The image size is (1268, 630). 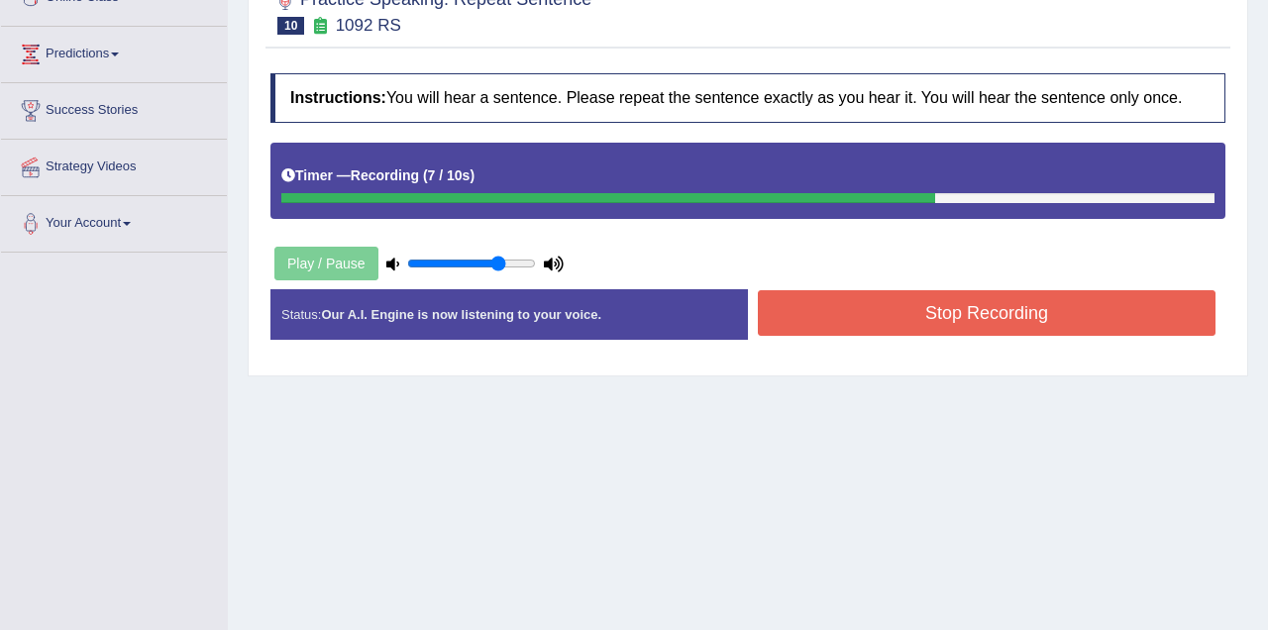 I want to click on a: Your Account, so click(x=114, y=221).